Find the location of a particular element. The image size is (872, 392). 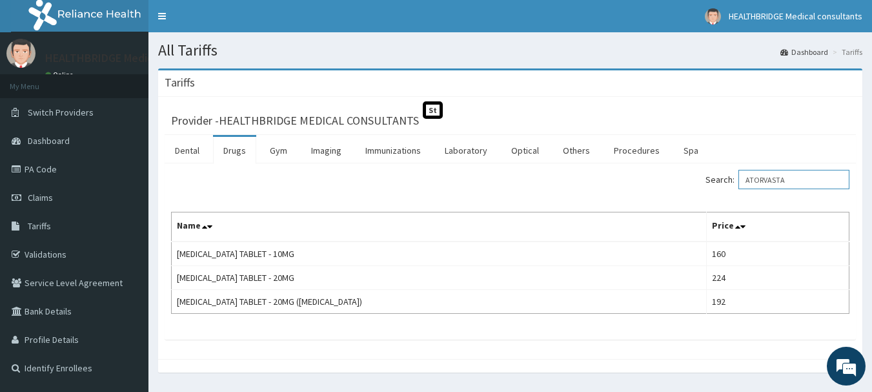

a: Dental is located at coordinates (187, 150).